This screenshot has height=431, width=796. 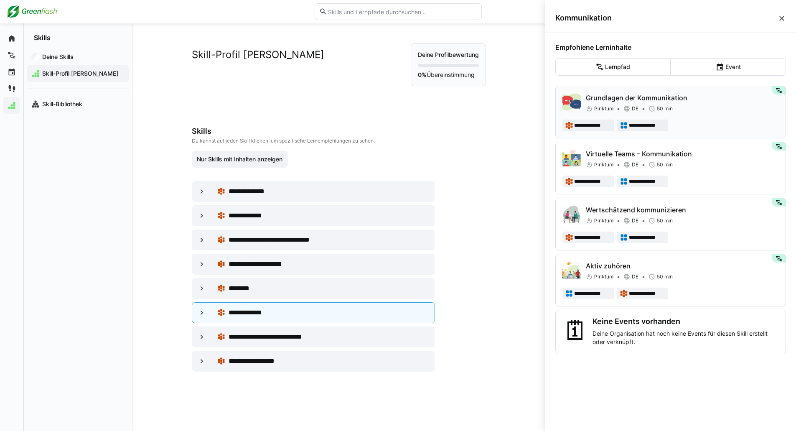 What do you see at coordinates (240, 159) in the screenshot?
I see `button: Nur Skills mit Inhalten anzeigen` at bounding box center [240, 159].